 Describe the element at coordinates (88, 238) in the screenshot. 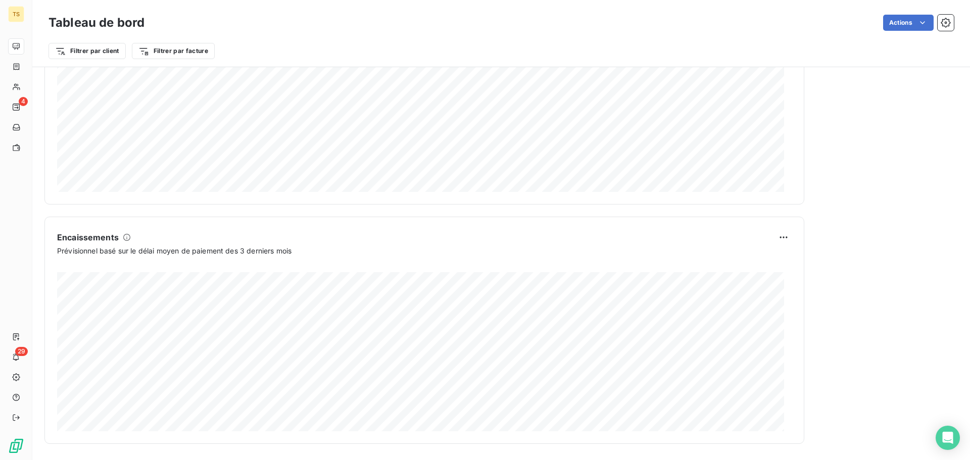

I see `h6: Encaissements` at that location.